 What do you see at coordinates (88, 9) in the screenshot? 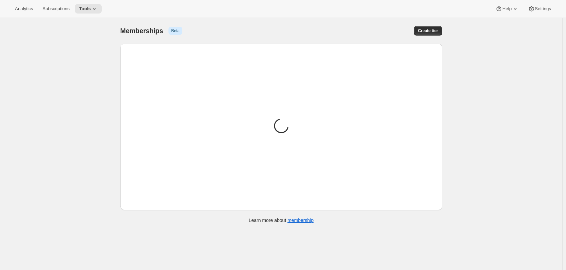
I see `button: Tools` at bounding box center [88, 9].